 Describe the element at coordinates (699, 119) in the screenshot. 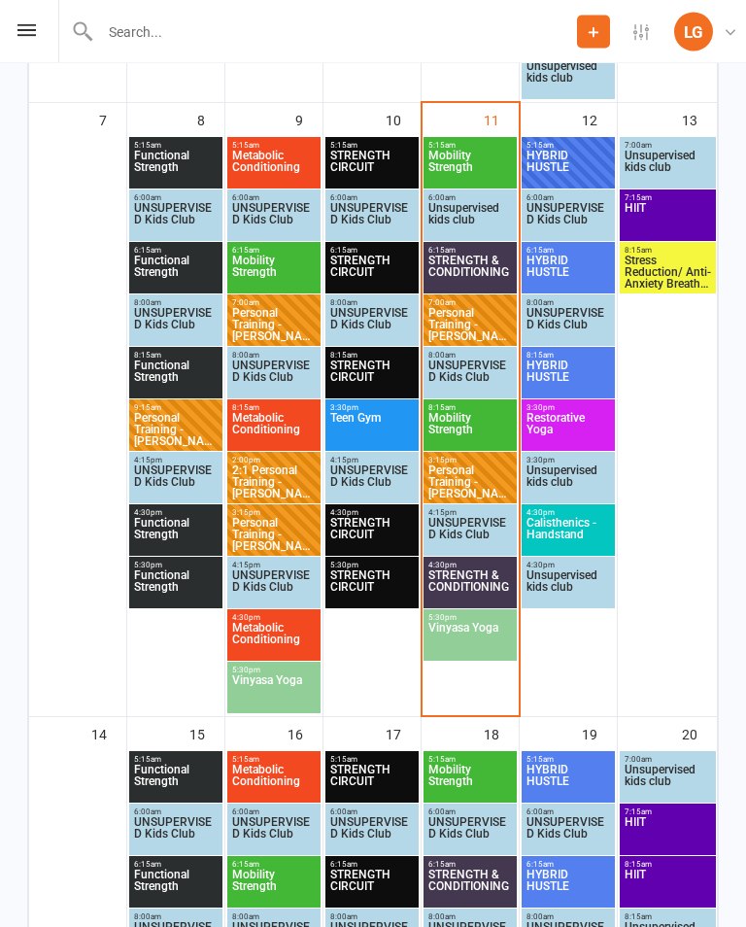

I see `div: 13` at that location.